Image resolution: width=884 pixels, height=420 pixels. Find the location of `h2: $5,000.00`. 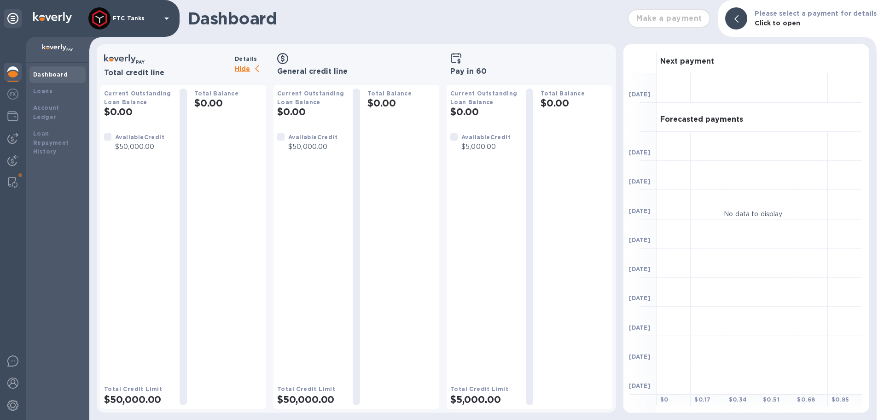

h2: $5,000.00 is located at coordinates (484, 399).